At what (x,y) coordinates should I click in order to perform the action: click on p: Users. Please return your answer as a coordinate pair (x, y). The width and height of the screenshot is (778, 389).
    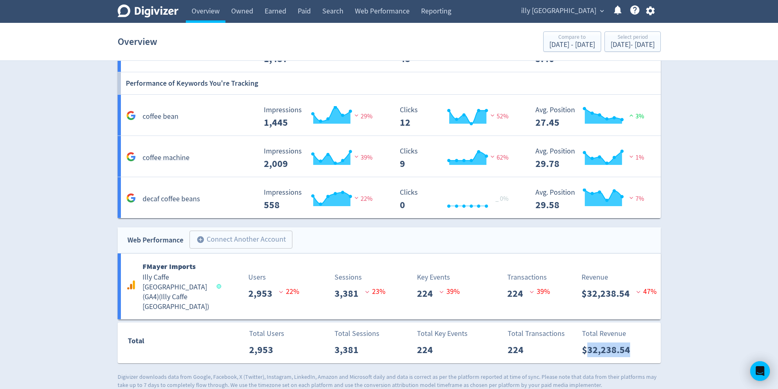
    Looking at the image, I should click on (257, 277).